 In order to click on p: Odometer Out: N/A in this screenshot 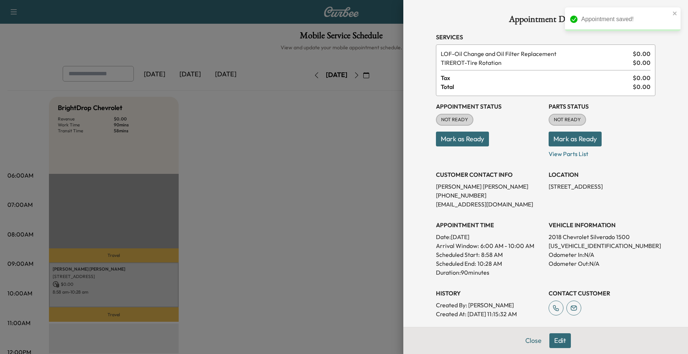, I will do `click(602, 264)`.